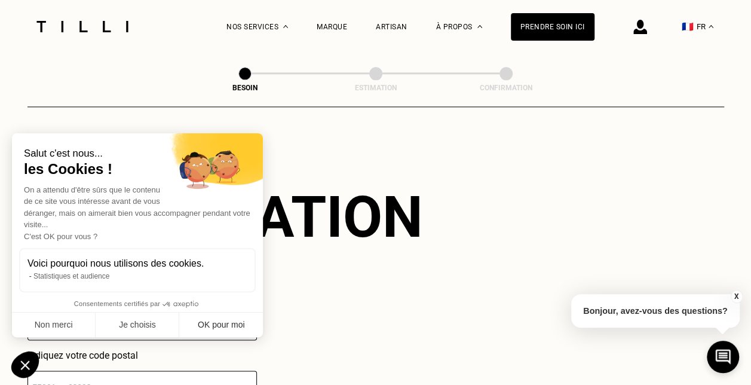 The image size is (751, 385). I want to click on button: X, so click(736, 296).